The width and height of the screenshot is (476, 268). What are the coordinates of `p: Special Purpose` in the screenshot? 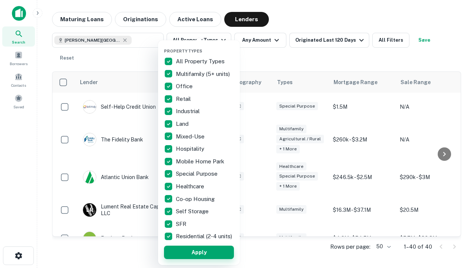 It's located at (197, 174).